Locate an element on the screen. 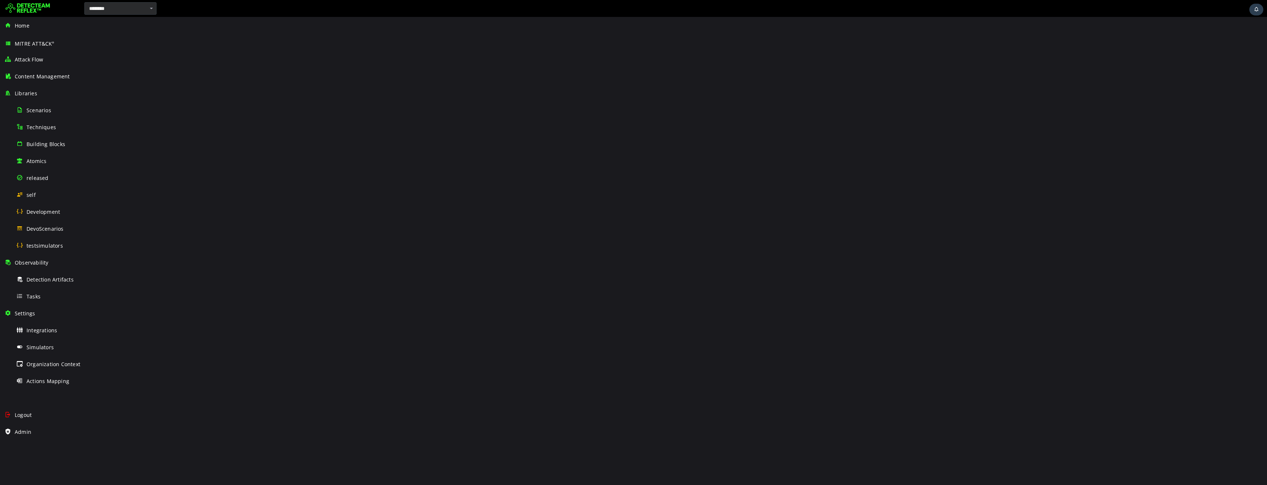 The width and height of the screenshot is (1267, 485). span: Building Blocks is located at coordinates (46, 144).